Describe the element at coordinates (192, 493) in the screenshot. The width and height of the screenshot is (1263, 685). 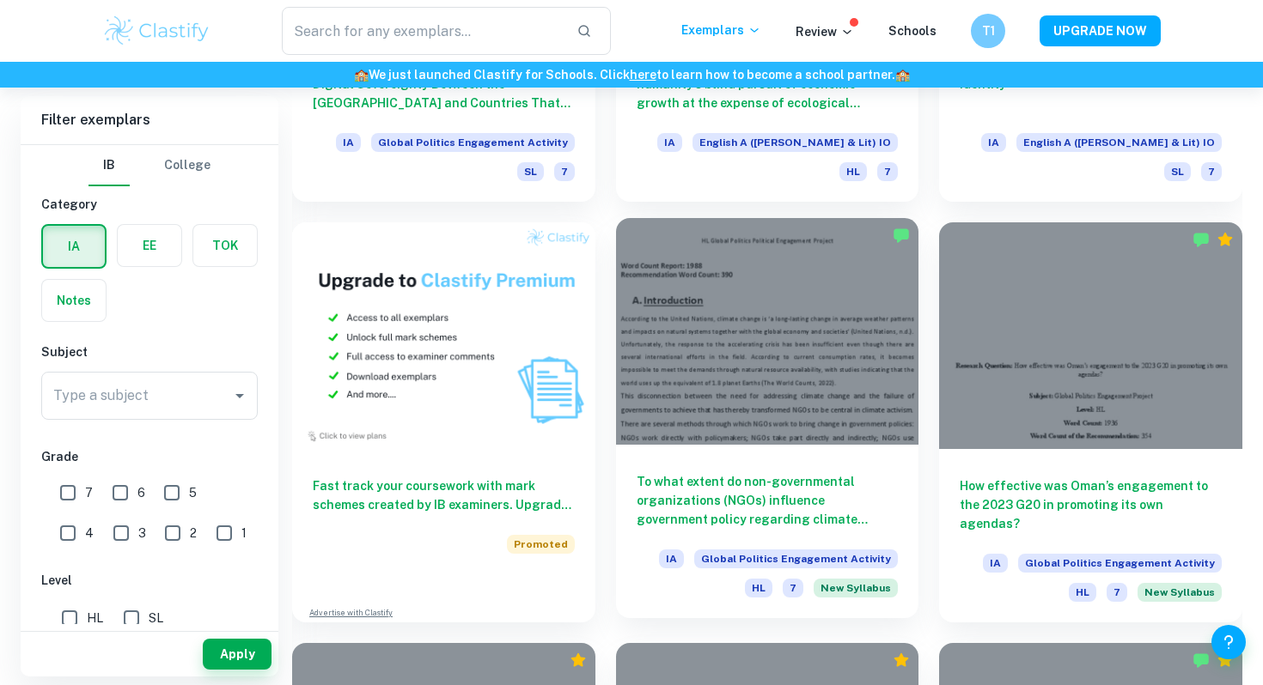
I see `span: 5` at that location.